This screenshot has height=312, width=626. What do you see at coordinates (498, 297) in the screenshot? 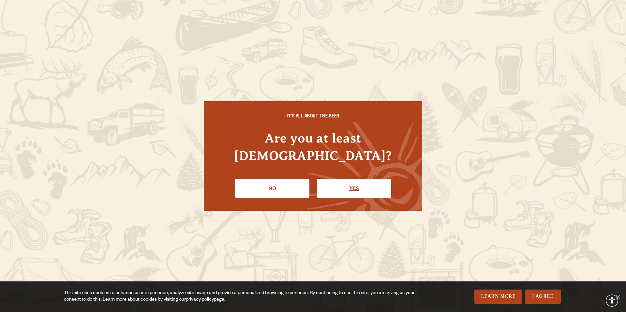
I see `a: Learn More` at bounding box center [498, 297].